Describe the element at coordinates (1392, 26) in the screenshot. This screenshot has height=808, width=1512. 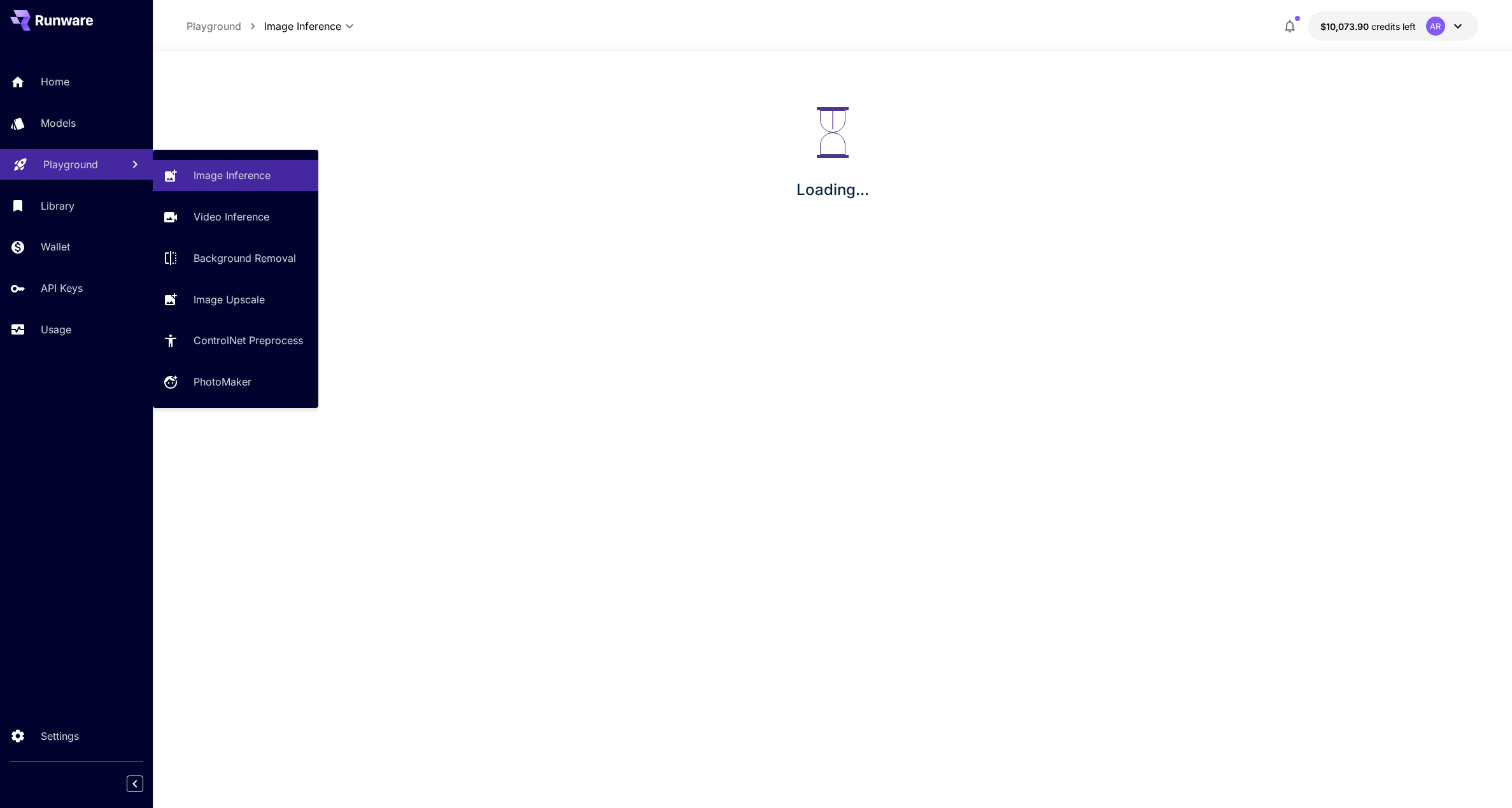
I see `button: $10,073.90452` at that location.